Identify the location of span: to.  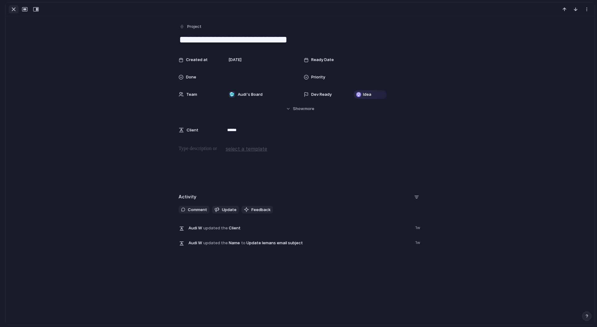
(243, 243).